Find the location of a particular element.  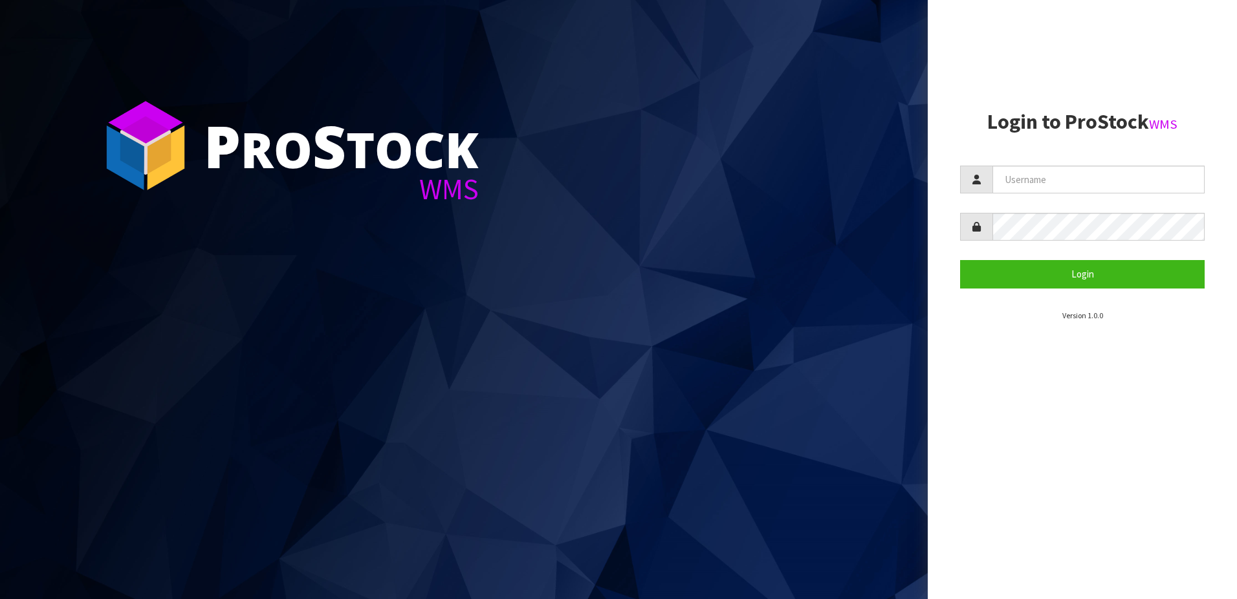

button: Login is located at coordinates (1083, 274).